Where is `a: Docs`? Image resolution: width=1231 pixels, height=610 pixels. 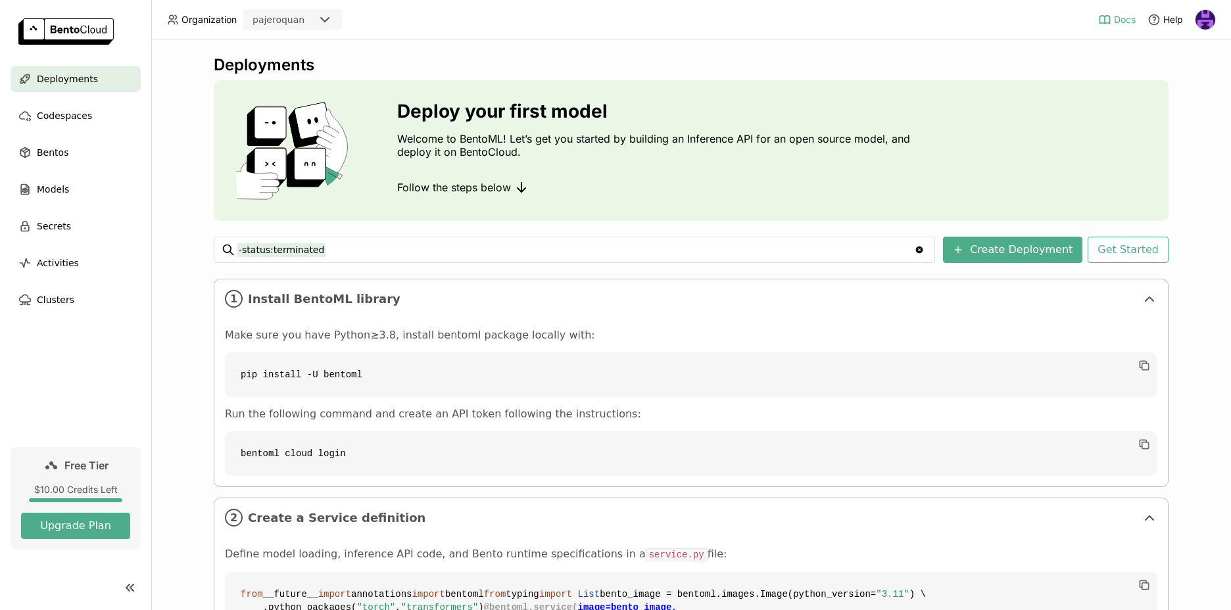
a: Docs is located at coordinates (1117, 20).